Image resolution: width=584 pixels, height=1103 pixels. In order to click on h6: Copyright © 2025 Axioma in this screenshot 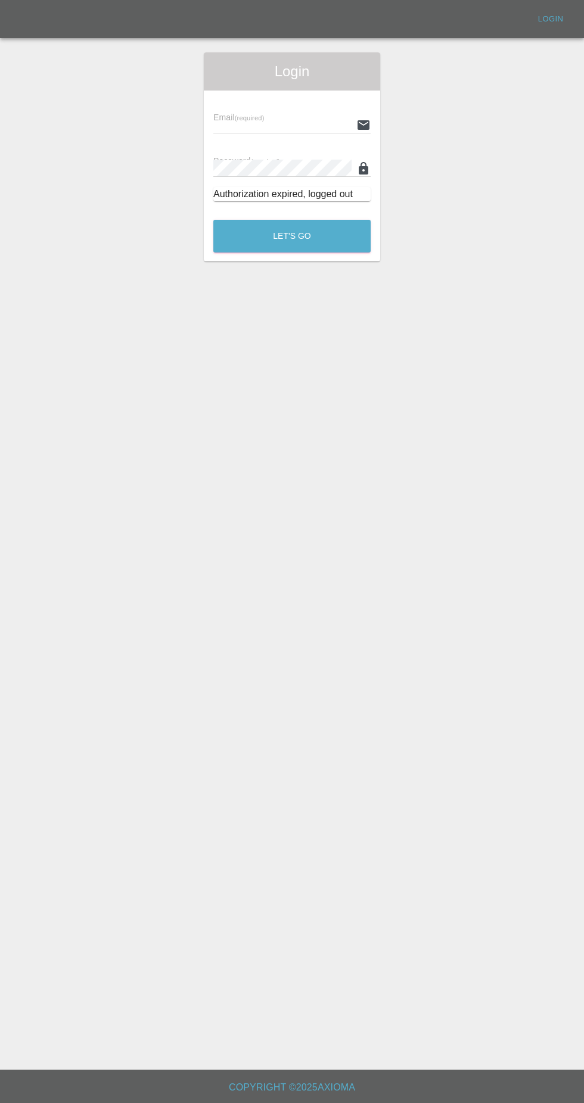, I will do `click(292, 1087)`.